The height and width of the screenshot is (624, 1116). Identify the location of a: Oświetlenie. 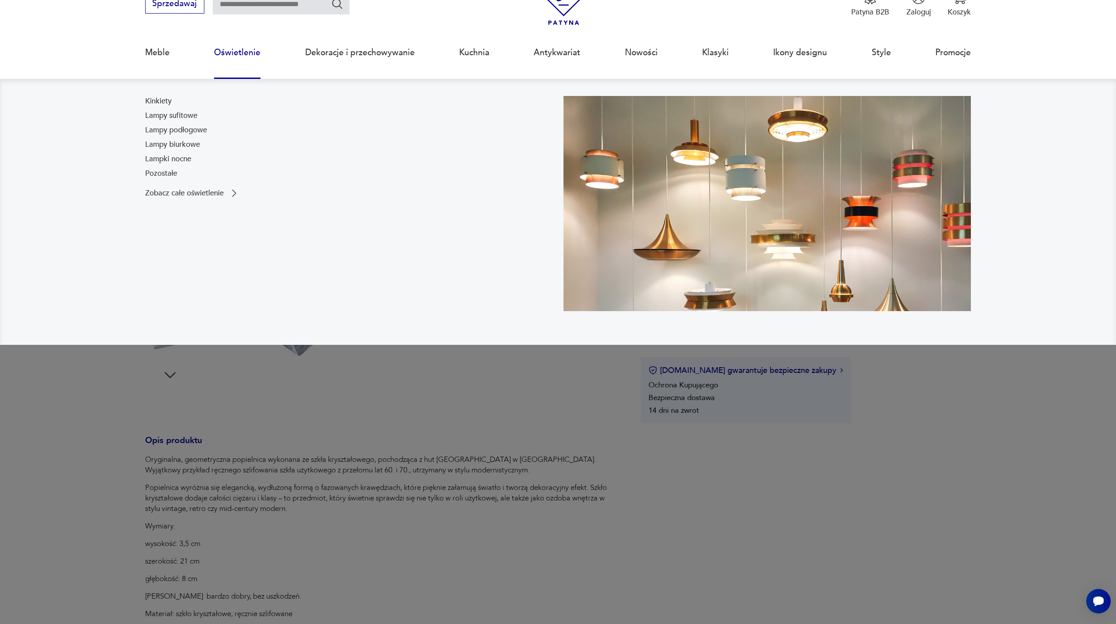
(237, 53).